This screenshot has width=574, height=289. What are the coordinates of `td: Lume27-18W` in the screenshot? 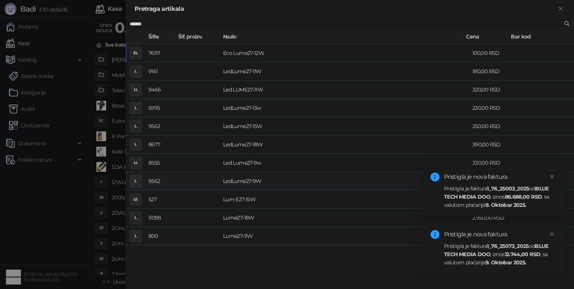 It's located at (345, 218).